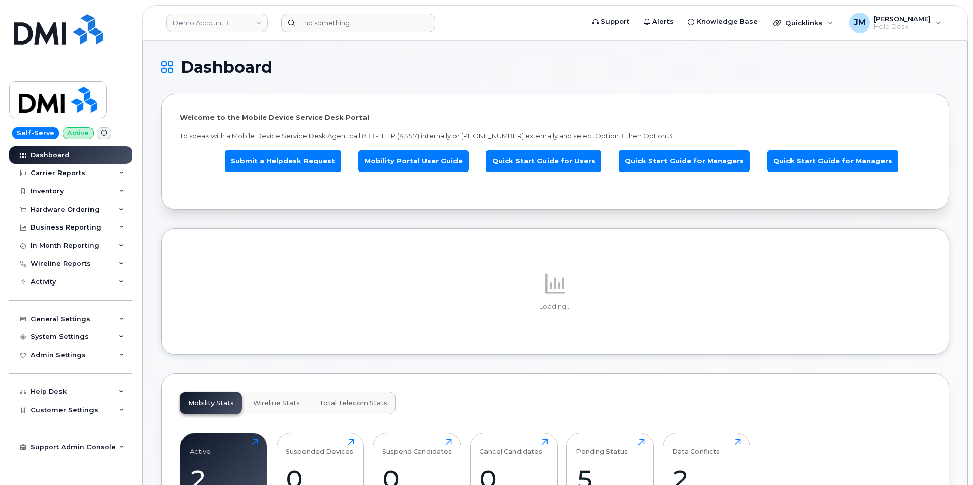  I want to click on a: Quick Start Guide for Users, so click(544, 161).